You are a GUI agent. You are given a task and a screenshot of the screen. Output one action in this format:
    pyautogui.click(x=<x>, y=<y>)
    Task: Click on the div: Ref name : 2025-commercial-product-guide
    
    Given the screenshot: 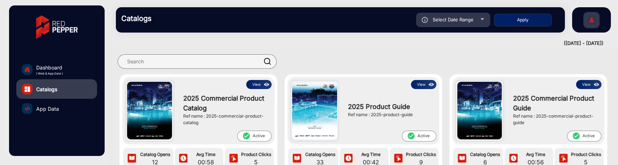 What is the action you would take?
    pyautogui.click(x=555, y=119)
    